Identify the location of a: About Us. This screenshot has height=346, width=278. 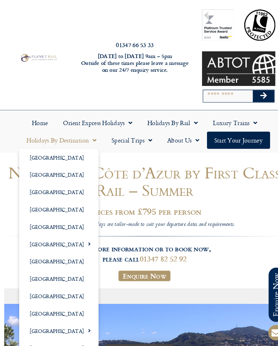
(177, 135).